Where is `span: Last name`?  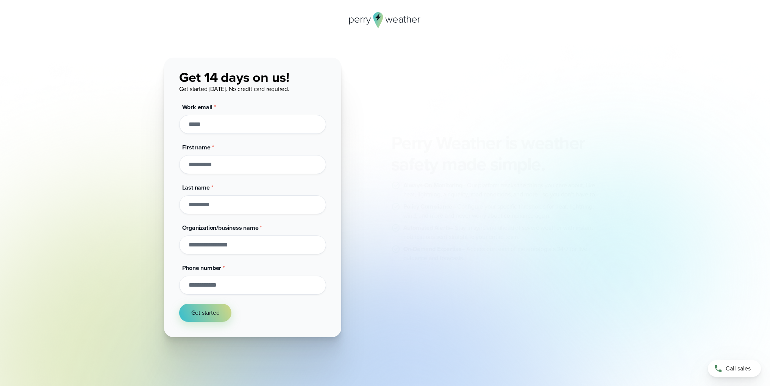 span: Last name is located at coordinates (196, 187).